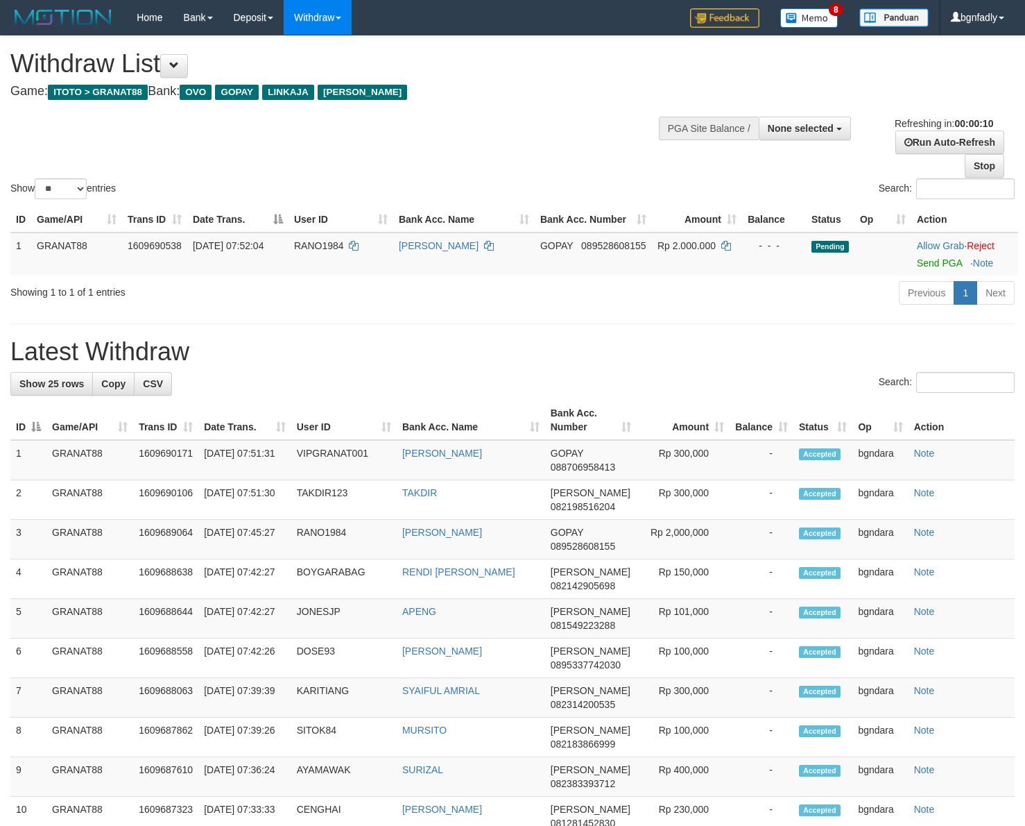  Describe the element at coordinates (21, 254) in the screenshot. I see `td: 1` at that location.